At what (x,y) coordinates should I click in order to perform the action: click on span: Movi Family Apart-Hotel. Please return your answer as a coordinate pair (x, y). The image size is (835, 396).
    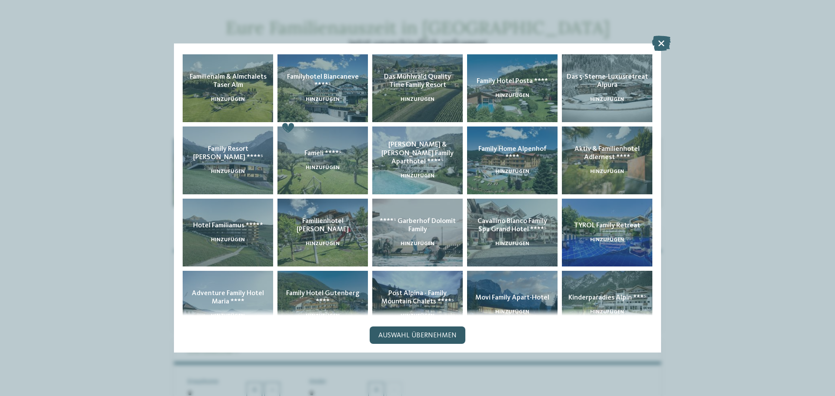
    Looking at the image, I should click on (512, 298).